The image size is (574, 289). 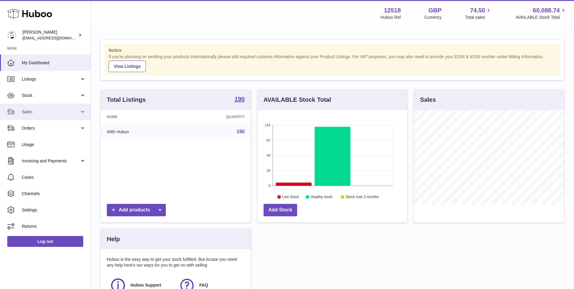 What do you see at coordinates (541, 17) in the screenshot?
I see `span: AVAILABLE Stock Total` at bounding box center [541, 17].